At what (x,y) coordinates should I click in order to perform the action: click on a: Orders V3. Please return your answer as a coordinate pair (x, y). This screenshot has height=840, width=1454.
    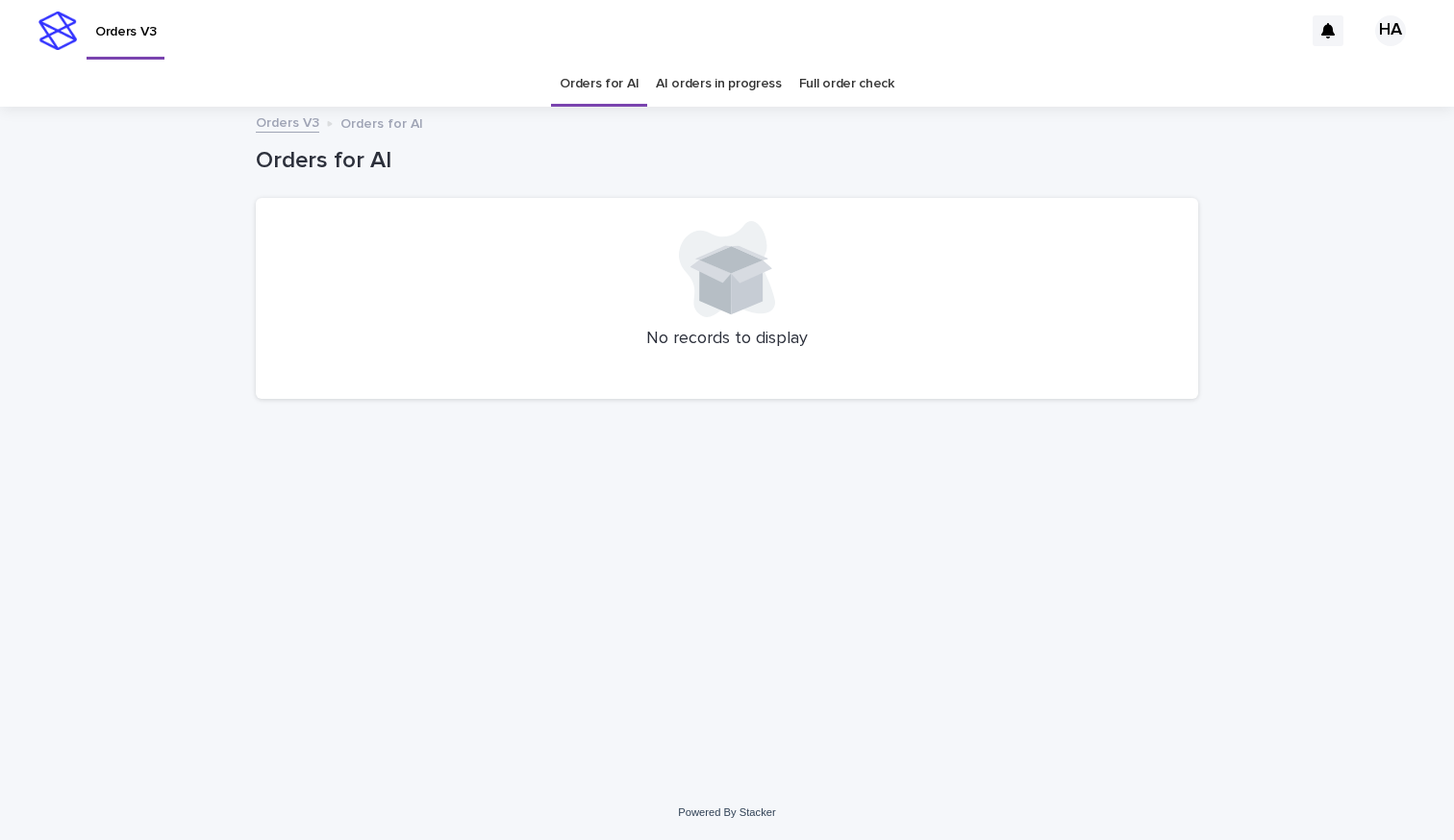
    Looking at the image, I should click on (288, 121).